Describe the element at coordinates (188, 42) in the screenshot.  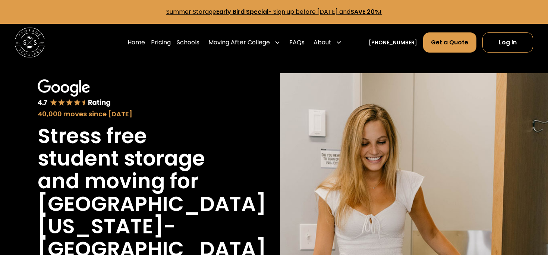
I see `a: Schools` at that location.